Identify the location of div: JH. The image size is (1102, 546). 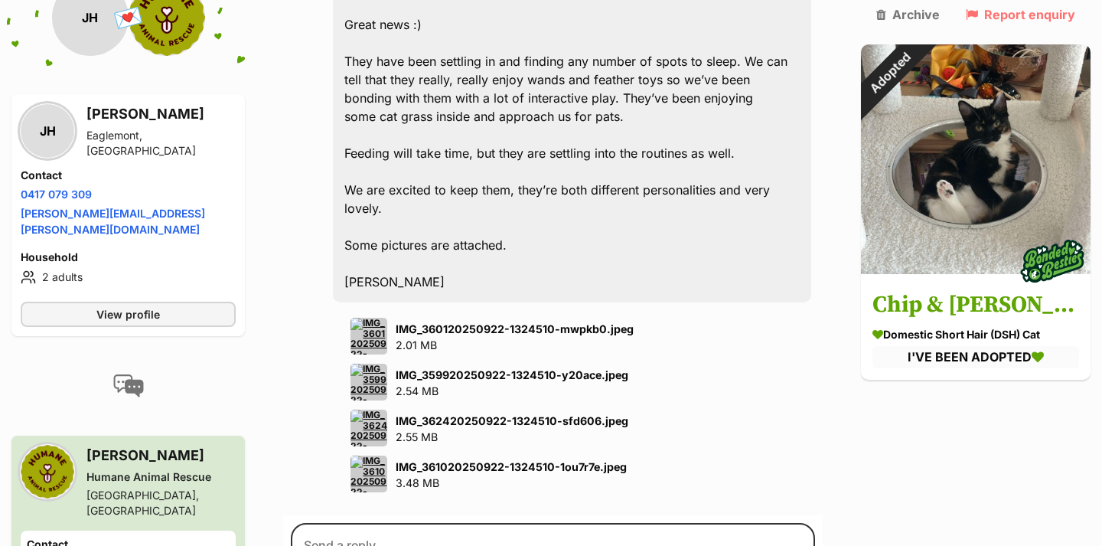
(47, 131).